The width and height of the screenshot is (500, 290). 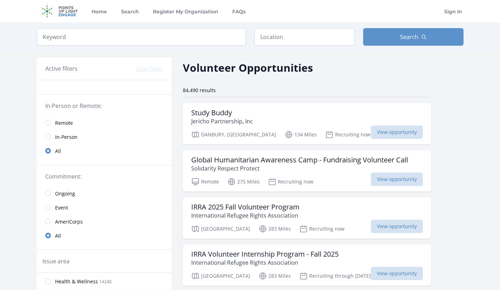 What do you see at coordinates (222, 113) in the screenshot?
I see `h3: Study Buddy` at bounding box center [222, 113].